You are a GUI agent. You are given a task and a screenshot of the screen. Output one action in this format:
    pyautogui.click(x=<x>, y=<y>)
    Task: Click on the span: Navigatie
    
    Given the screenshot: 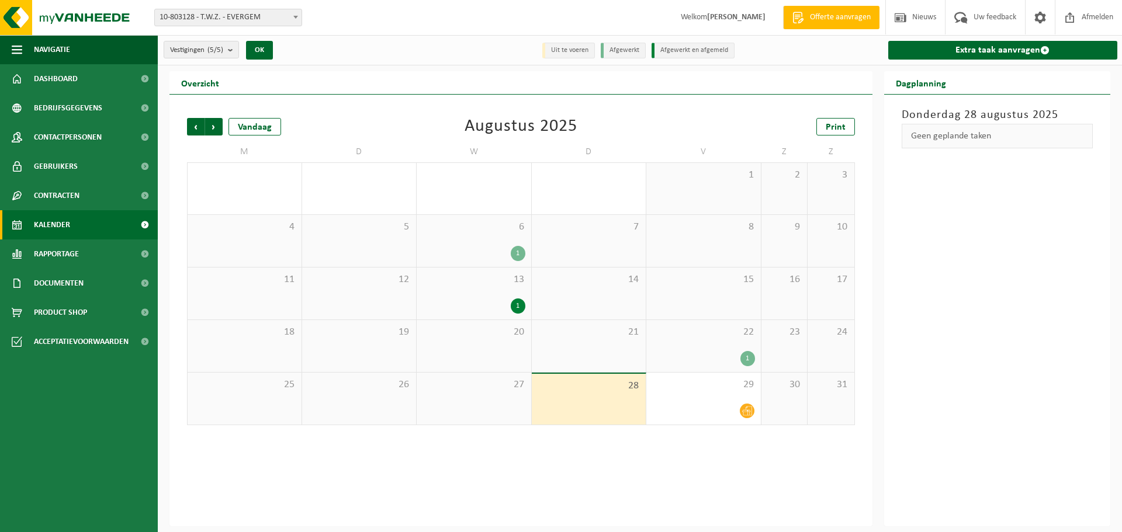 What is the action you would take?
    pyautogui.click(x=52, y=50)
    